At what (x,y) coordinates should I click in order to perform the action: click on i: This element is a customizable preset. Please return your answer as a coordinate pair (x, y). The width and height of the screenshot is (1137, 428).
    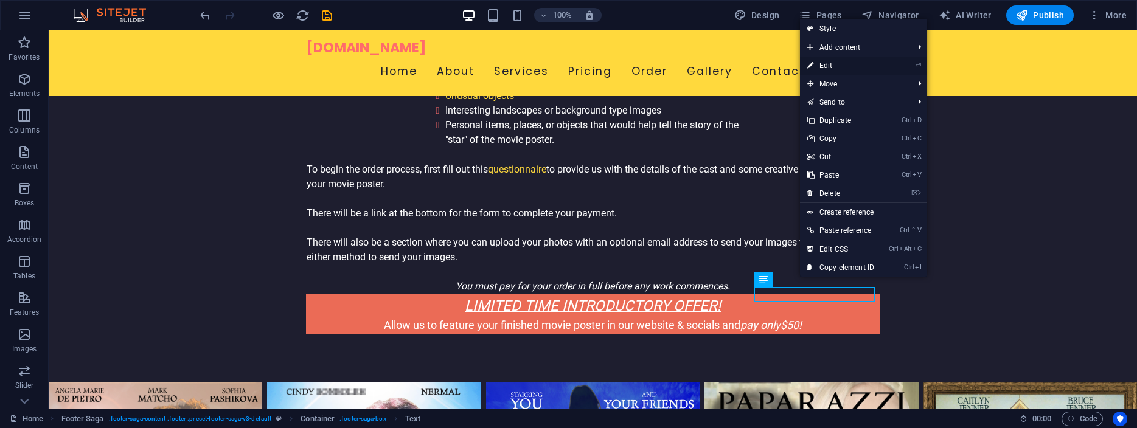
    Looking at the image, I should click on (279, 418).